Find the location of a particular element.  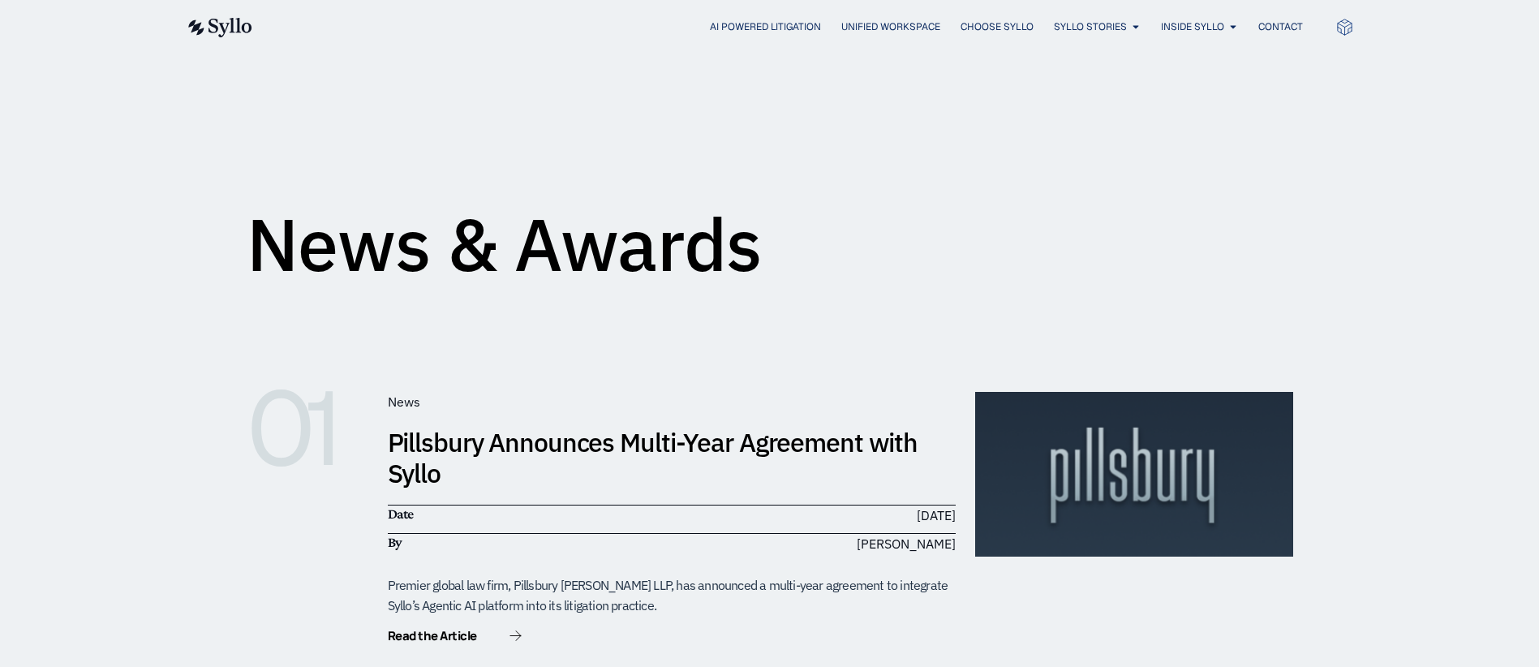

a: Unified Workspace is located at coordinates (891, 27).